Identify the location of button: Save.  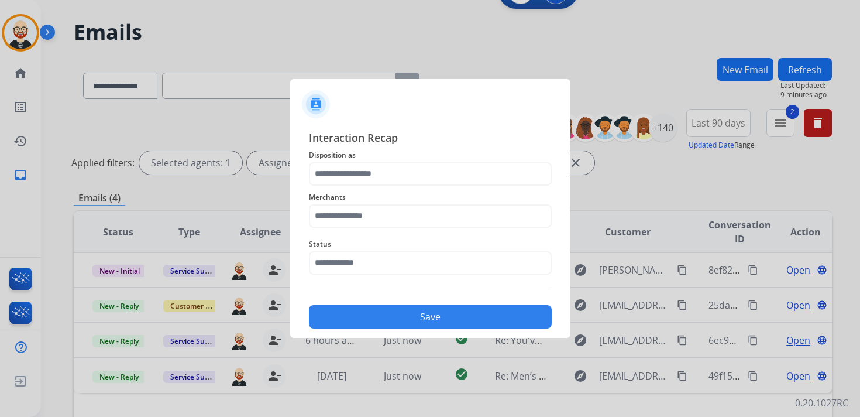
(430, 317).